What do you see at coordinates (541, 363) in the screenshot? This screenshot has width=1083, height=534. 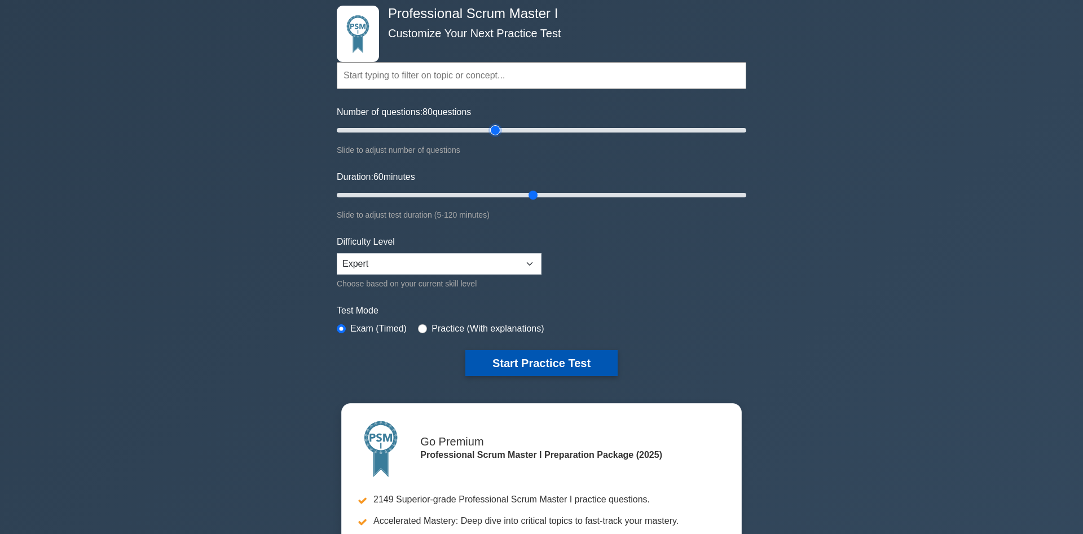 I see `button: Start Practice Test` at bounding box center [541, 363].